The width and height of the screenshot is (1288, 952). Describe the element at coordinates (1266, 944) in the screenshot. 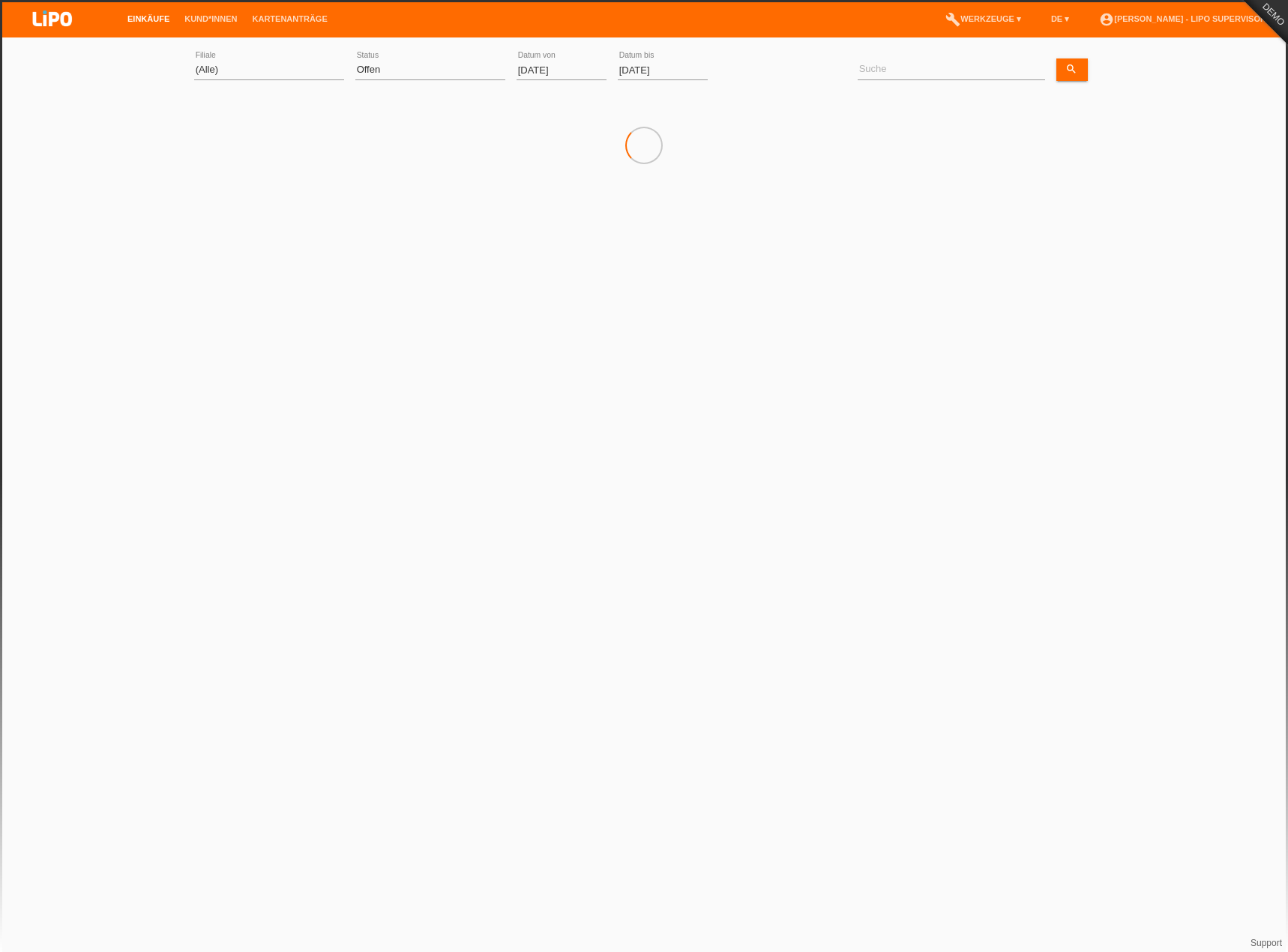

I see `a: Support` at that location.